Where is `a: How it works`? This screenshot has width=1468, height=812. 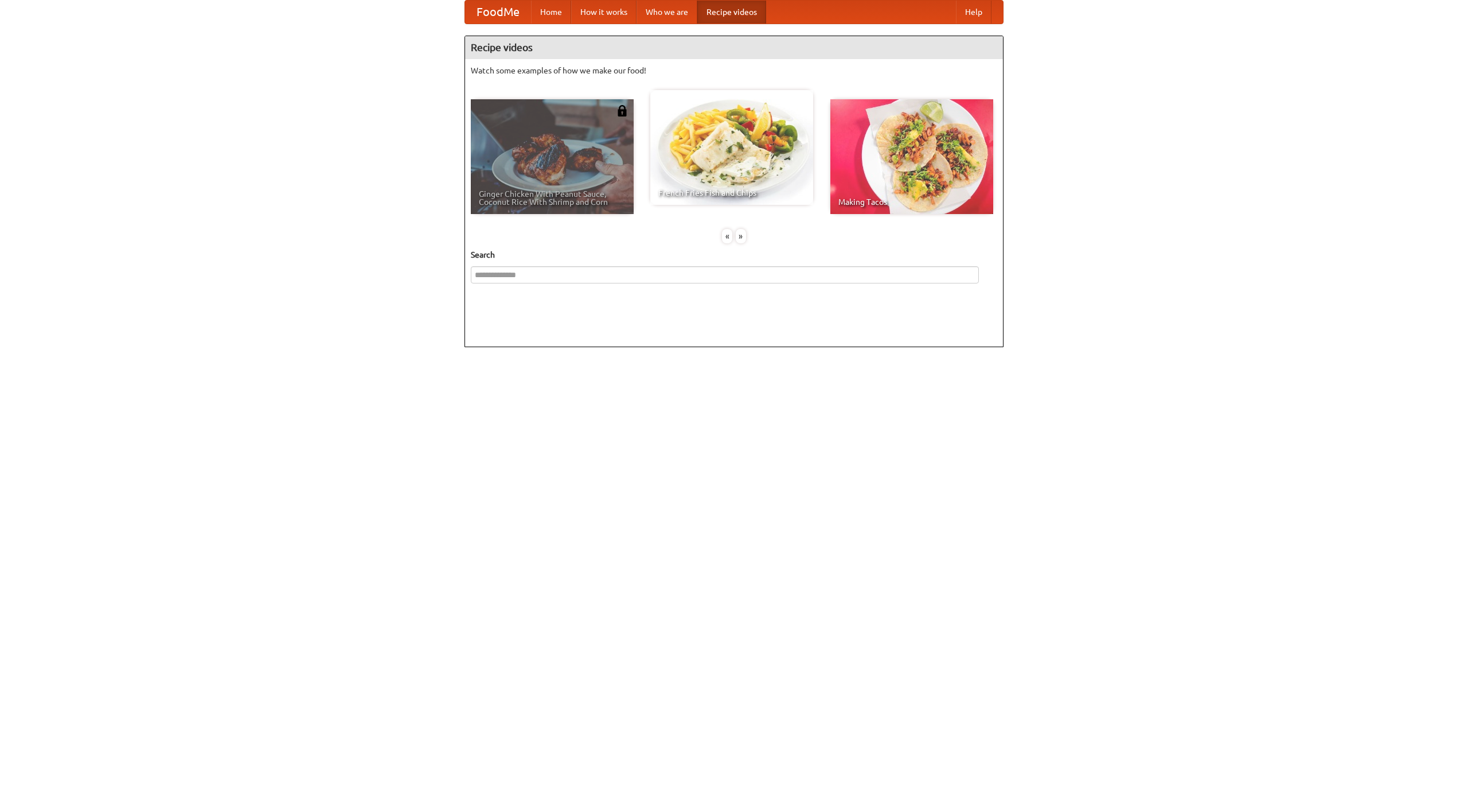 a: How it works is located at coordinates (604, 12).